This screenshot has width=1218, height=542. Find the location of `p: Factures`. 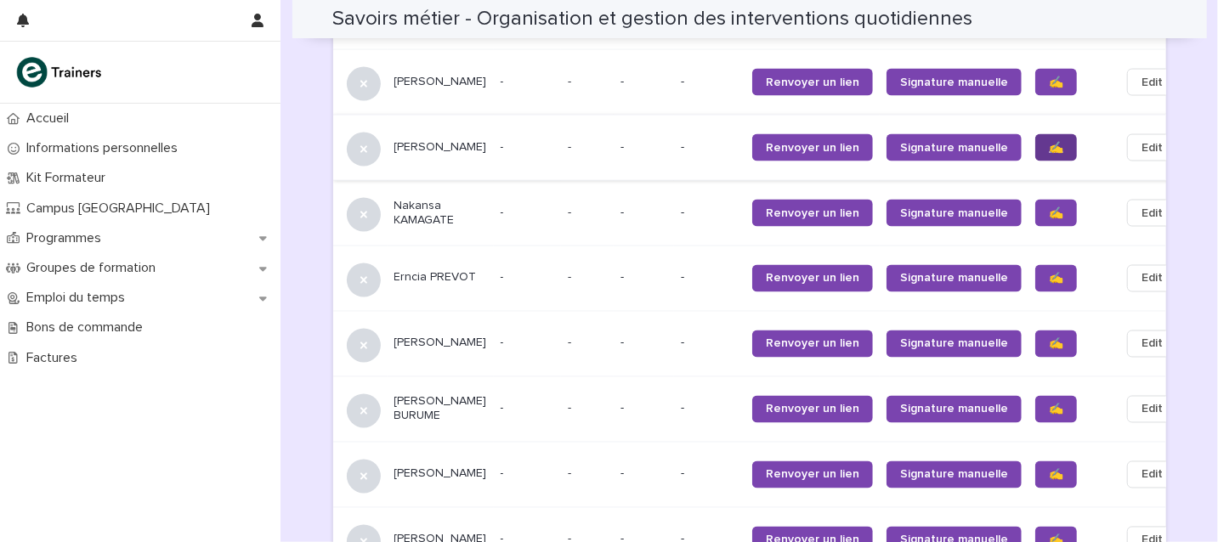

p: Factures is located at coordinates (55, 358).